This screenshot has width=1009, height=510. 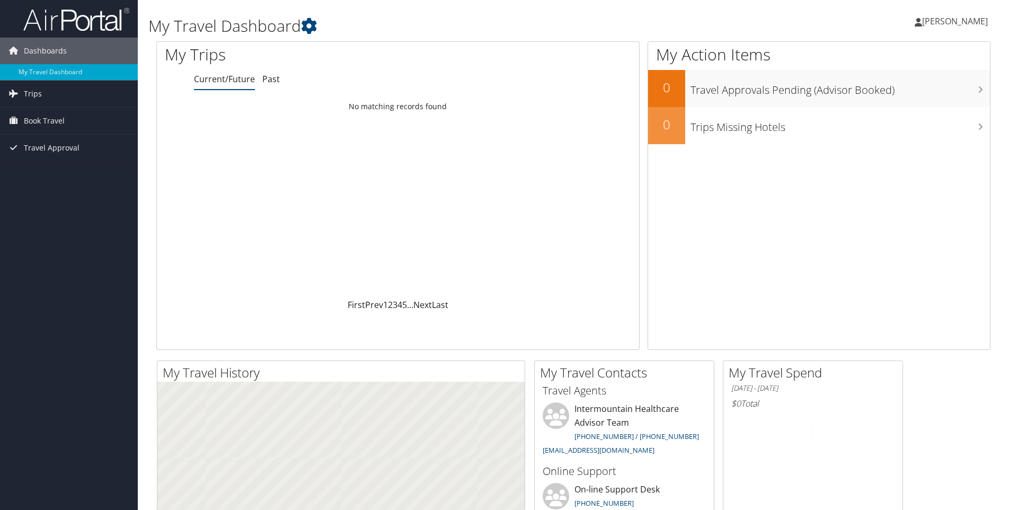 What do you see at coordinates (819, 89) in the screenshot?
I see `a: 0Travel Approvals Pending (Advisor Booked)` at bounding box center [819, 89].